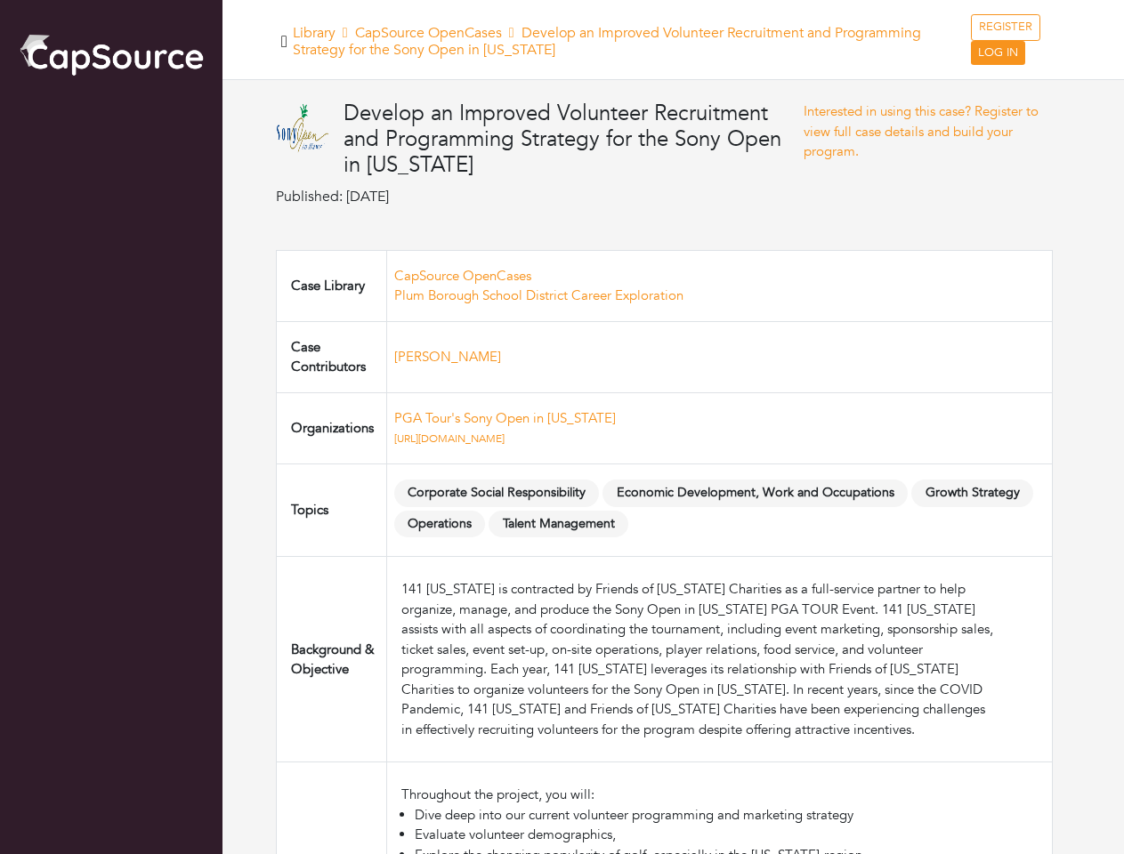  What do you see at coordinates (538, 296) in the screenshot?
I see `a: Plum Borough School District Career Exploration` at bounding box center [538, 296].